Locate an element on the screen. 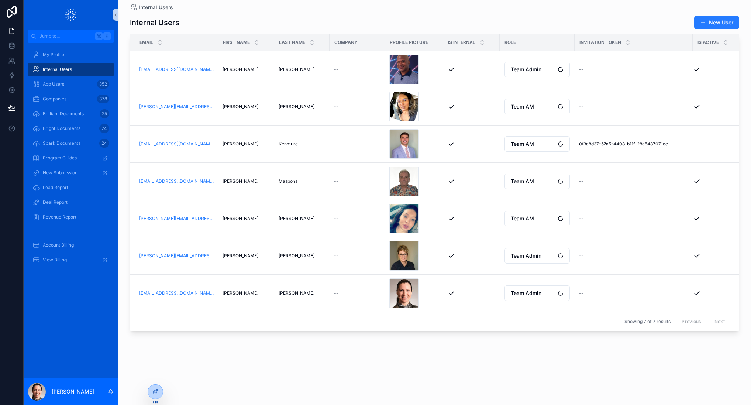 Image resolution: width=751 pixels, height=405 pixels. span: Company is located at coordinates (346, 42).